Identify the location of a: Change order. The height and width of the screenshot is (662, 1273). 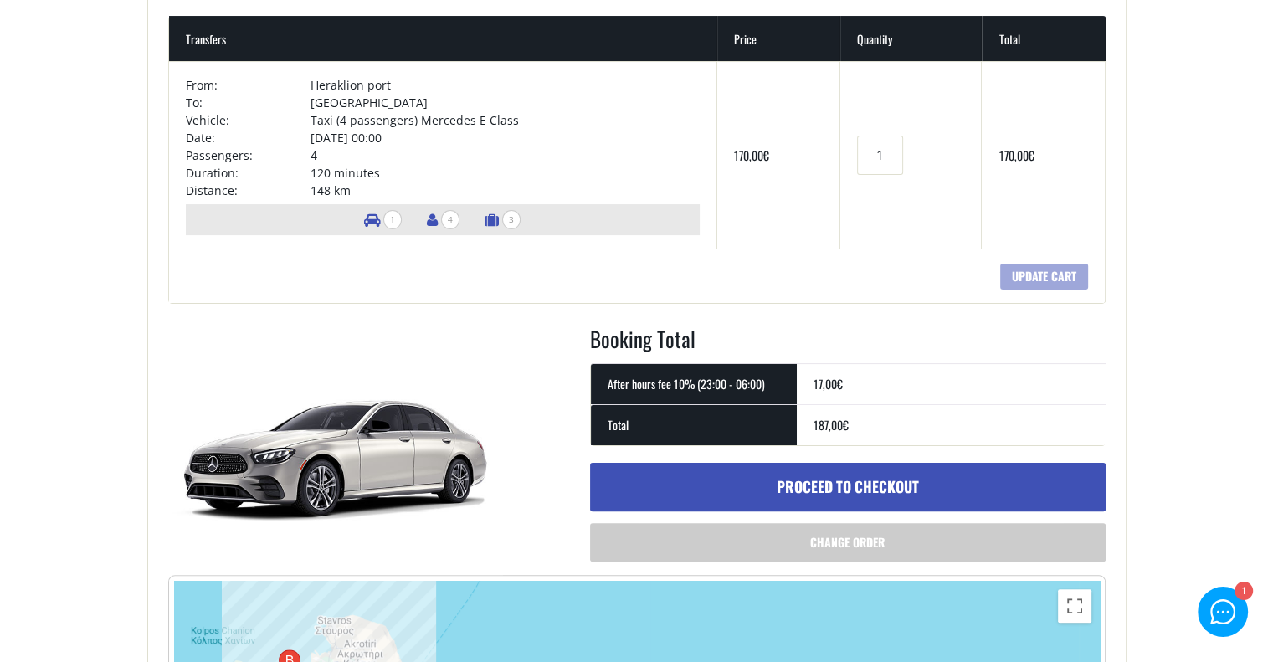
(848, 542).